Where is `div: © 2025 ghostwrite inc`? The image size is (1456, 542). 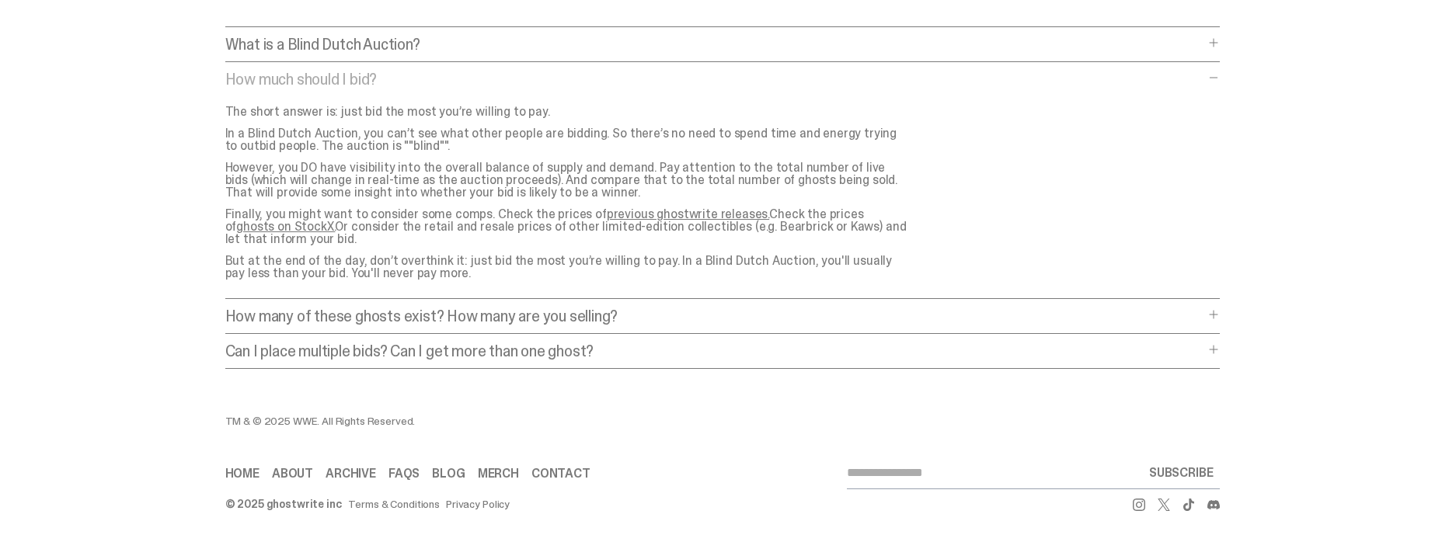
div: © 2025 ghostwrite inc is located at coordinates (284, 504).